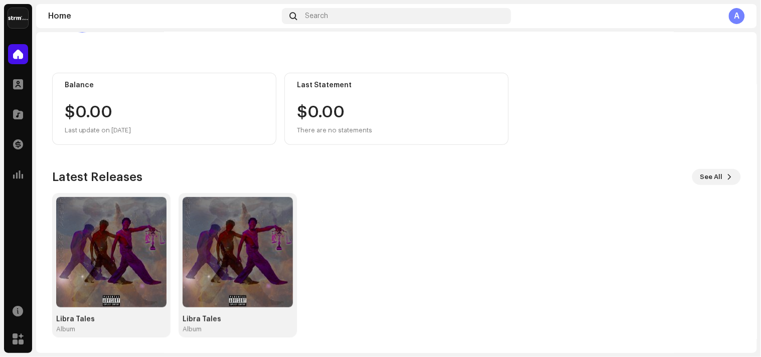 This screenshot has height=357, width=761. I want to click on div: Last Statement, so click(396, 85).